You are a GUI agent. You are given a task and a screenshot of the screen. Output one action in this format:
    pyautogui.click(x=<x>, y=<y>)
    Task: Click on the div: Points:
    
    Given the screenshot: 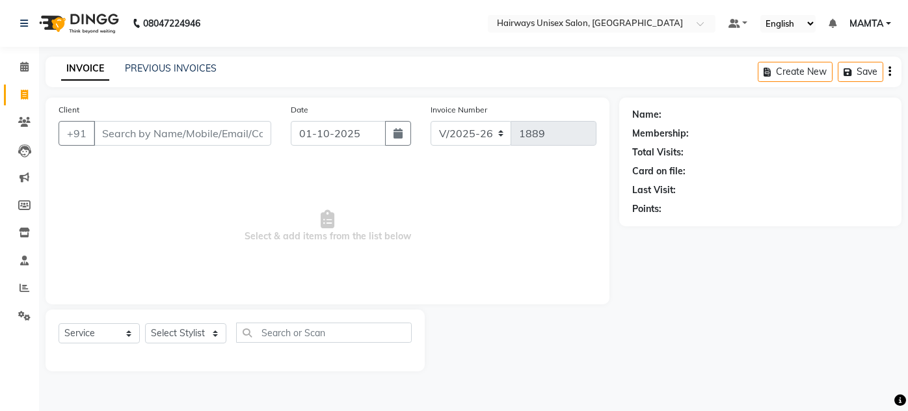 What is the action you would take?
    pyautogui.click(x=646, y=209)
    